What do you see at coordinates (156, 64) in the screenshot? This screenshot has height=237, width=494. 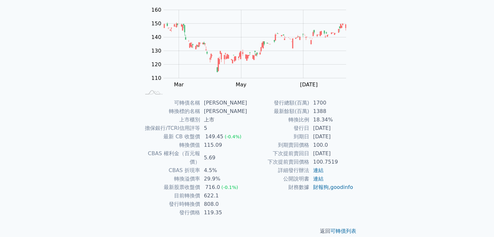 I see `tspan: 120` at bounding box center [156, 64].